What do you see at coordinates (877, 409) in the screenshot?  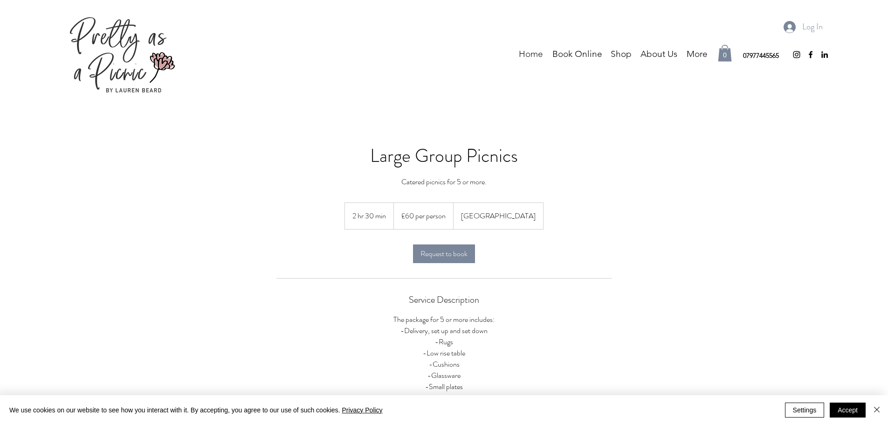 I see `img: Close` at bounding box center [877, 409].